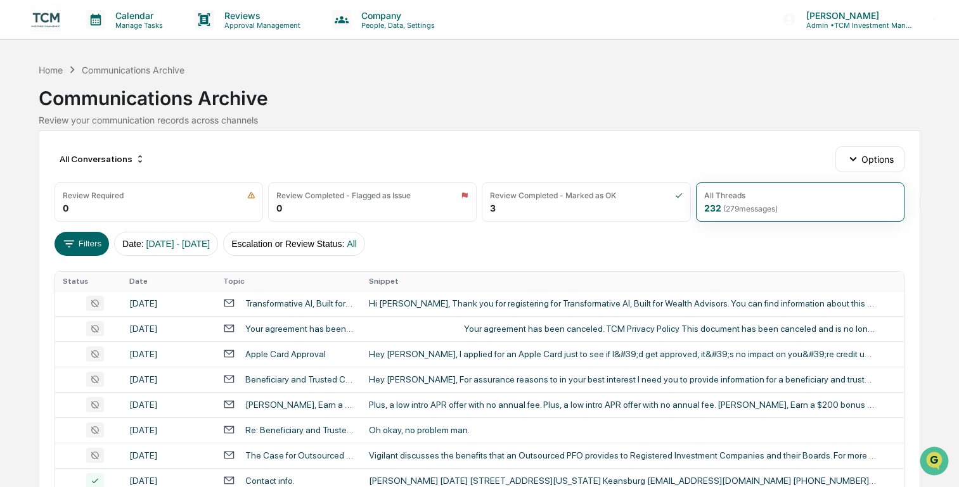  I want to click on div: Review Required, so click(93, 195).